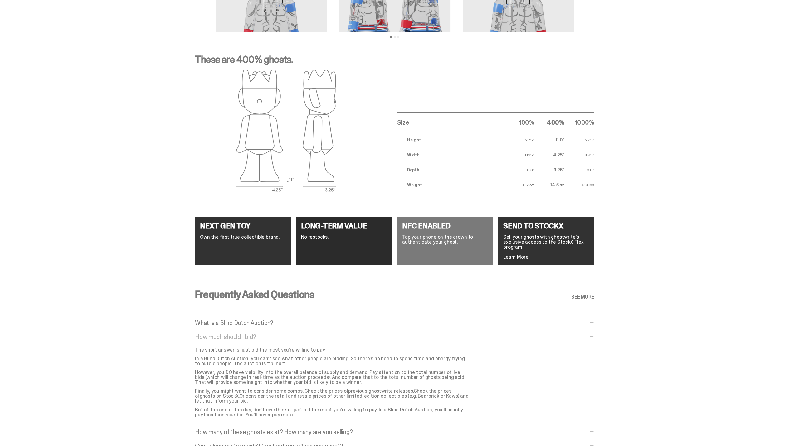 The height and width of the screenshot is (446, 794). Describe the element at coordinates (398, 37) in the screenshot. I see `button: View slide 3` at that location.